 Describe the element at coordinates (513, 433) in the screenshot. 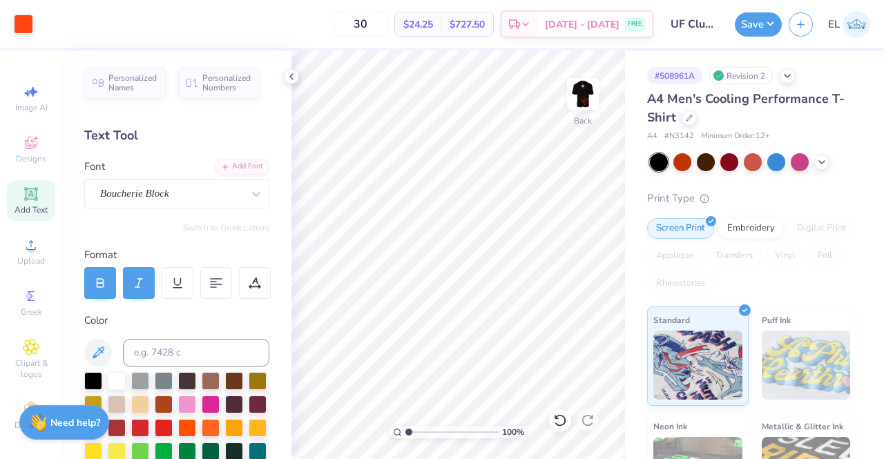

I see `span: 100 %` at that location.